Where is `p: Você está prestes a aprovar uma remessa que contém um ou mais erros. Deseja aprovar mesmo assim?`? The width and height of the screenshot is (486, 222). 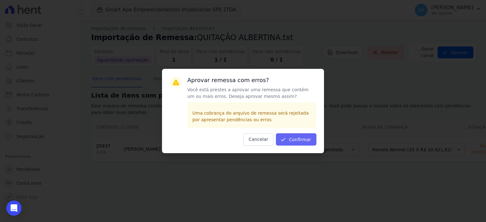 p: Você está prestes a aprovar uma remessa que contém um ou mais erros. Deseja aprovar mesmo assim? is located at coordinates (252, 93).